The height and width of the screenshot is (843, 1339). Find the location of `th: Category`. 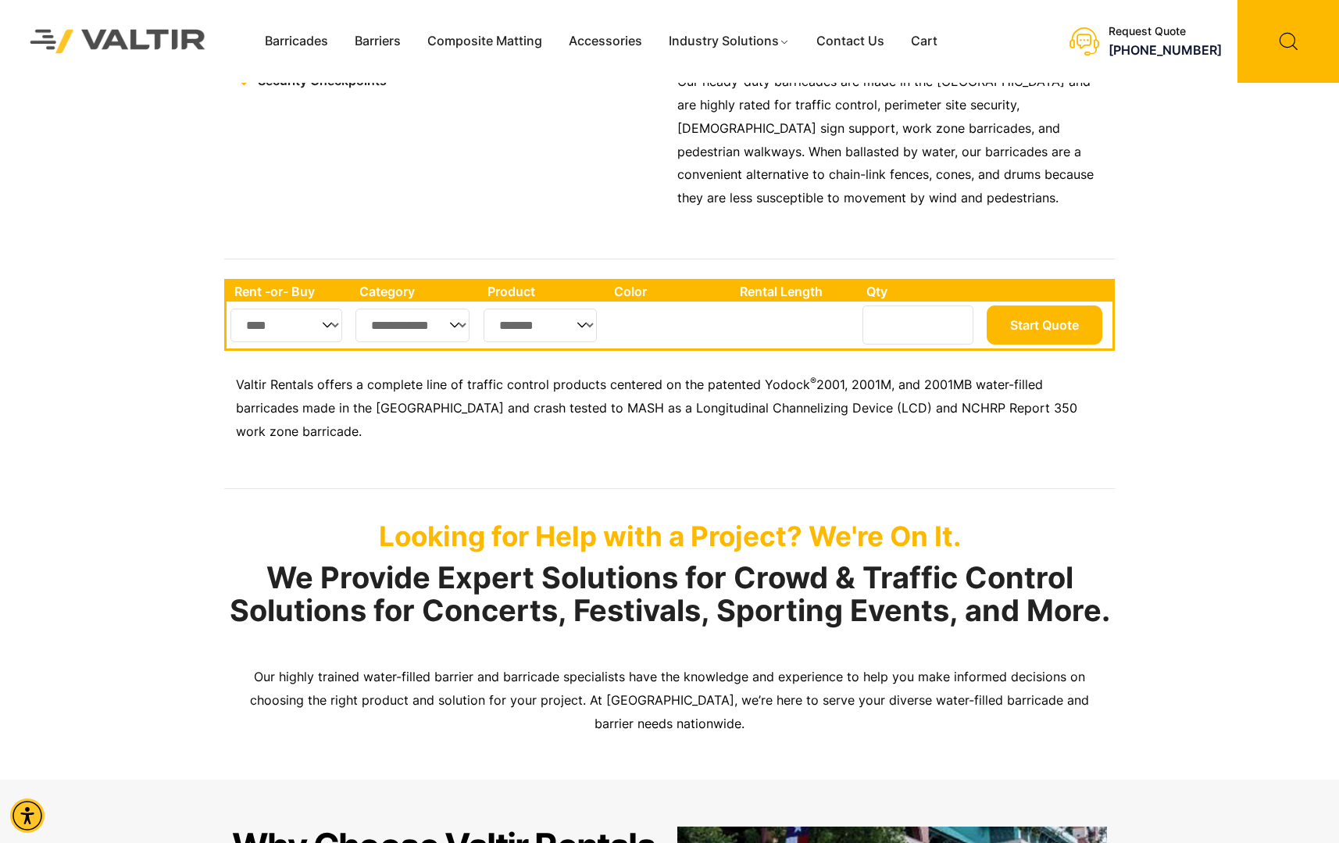

th: Category is located at coordinates (416, 291).